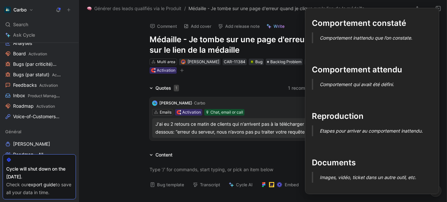 The image size is (447, 202). What do you see at coordinates (239, 26) in the screenshot?
I see `button: Add release note` at bounding box center [239, 26].